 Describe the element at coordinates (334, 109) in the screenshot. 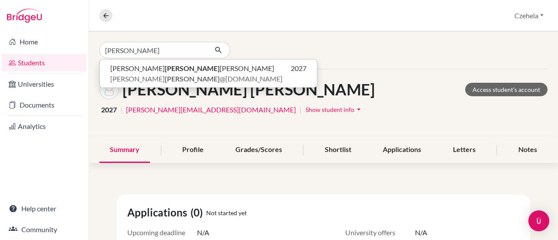

I see `button: Show student infoarrow_drop_down` at that location.